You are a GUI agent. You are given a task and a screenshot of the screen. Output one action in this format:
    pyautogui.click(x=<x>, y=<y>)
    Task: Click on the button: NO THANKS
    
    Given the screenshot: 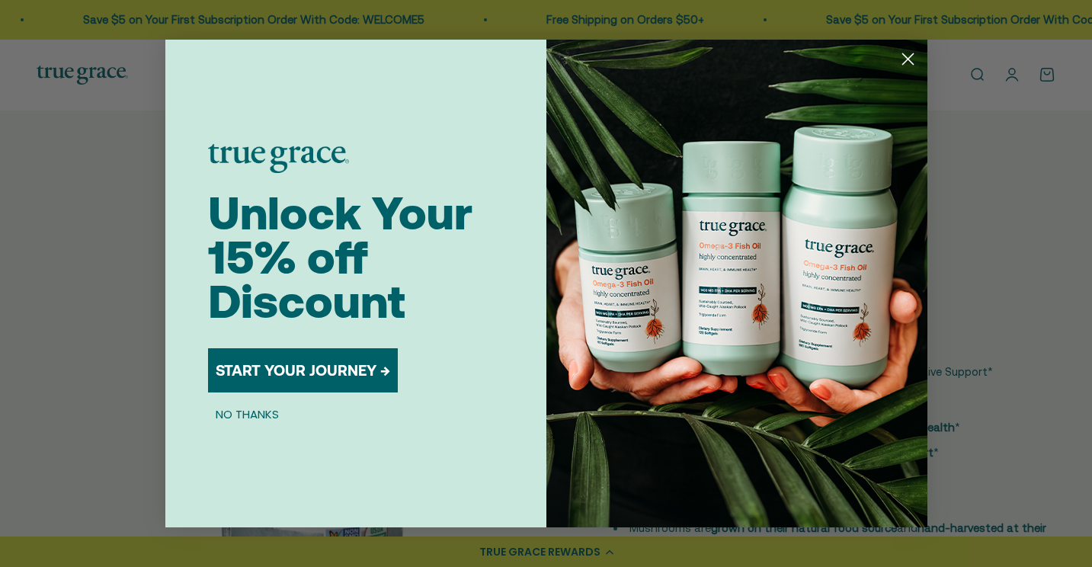 What is the action you would take?
    pyautogui.click(x=247, y=414)
    